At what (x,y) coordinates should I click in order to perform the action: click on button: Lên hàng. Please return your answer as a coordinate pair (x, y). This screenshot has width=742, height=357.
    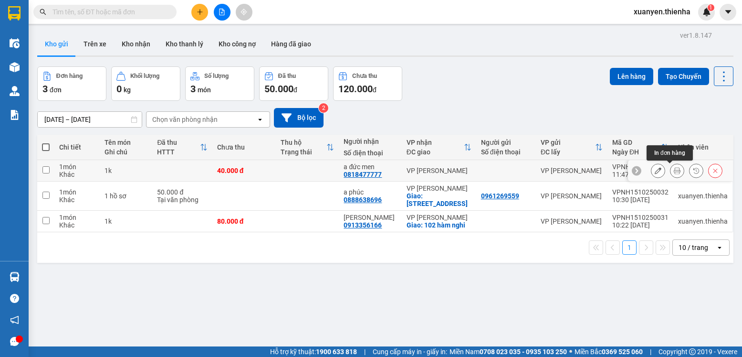
    Looking at the image, I should click on (632, 76).